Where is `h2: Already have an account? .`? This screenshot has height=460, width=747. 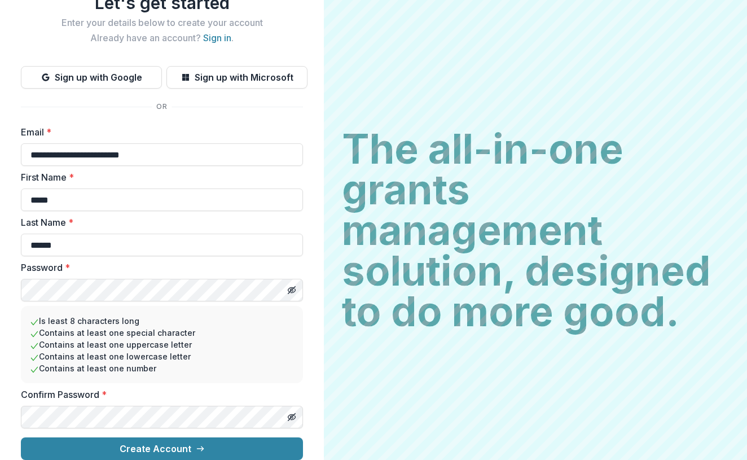
h2: Already have an account? . is located at coordinates (162, 38).